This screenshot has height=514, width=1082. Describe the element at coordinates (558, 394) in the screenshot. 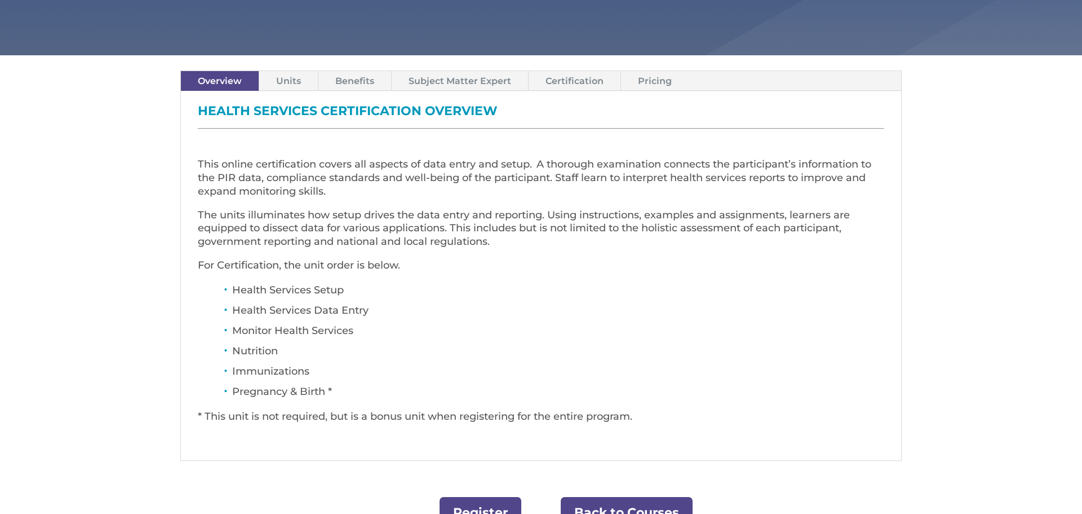

I see `li: Pregnancy & Birth *` at that location.